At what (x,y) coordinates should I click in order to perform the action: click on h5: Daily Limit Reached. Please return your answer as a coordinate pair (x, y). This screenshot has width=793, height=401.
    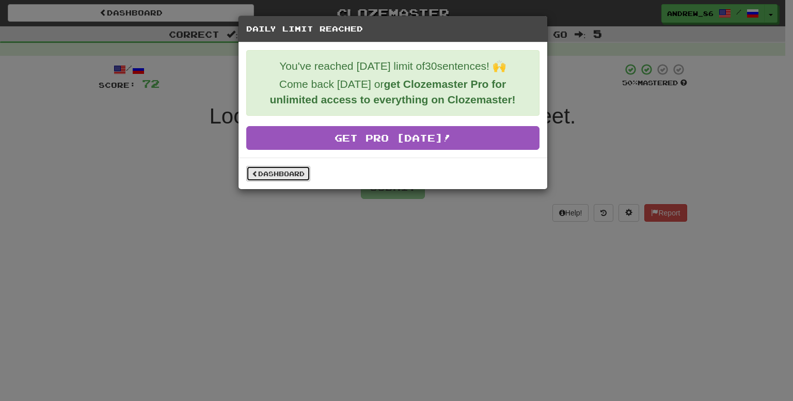
    Looking at the image, I should click on (393, 29).